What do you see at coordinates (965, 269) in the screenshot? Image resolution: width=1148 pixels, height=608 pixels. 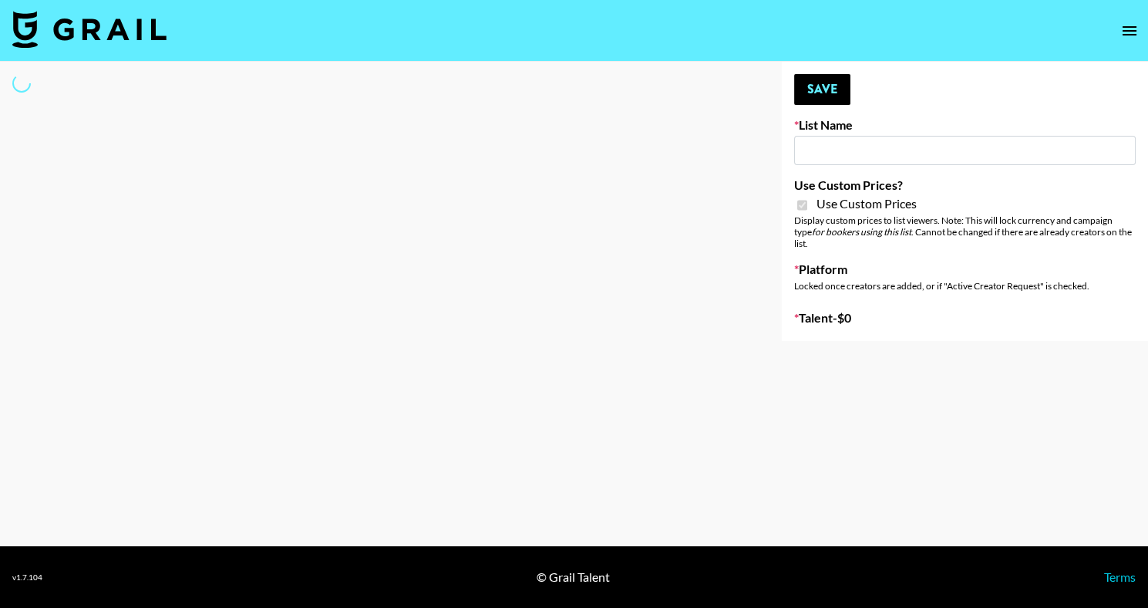 I see `label: Platform` at bounding box center [965, 269].